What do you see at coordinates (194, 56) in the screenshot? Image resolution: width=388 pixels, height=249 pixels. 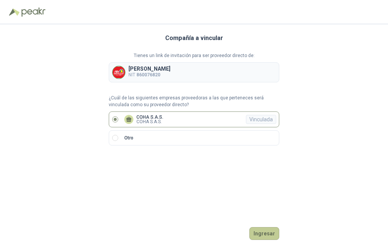 I see `p: Tienes un link de invitación para ser proveedor directo de:` at bounding box center [194, 56].